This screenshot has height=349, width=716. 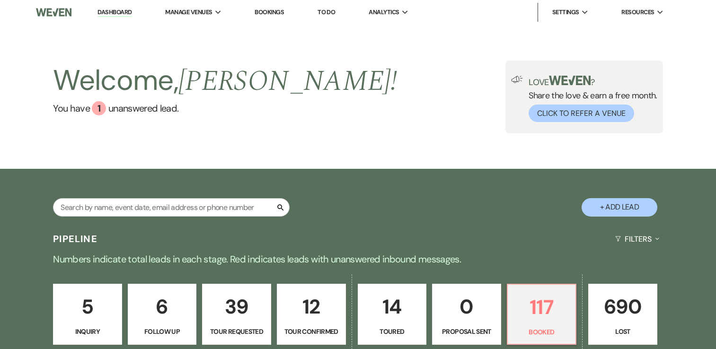 I want to click on button: + Add Lead, so click(x=619, y=207).